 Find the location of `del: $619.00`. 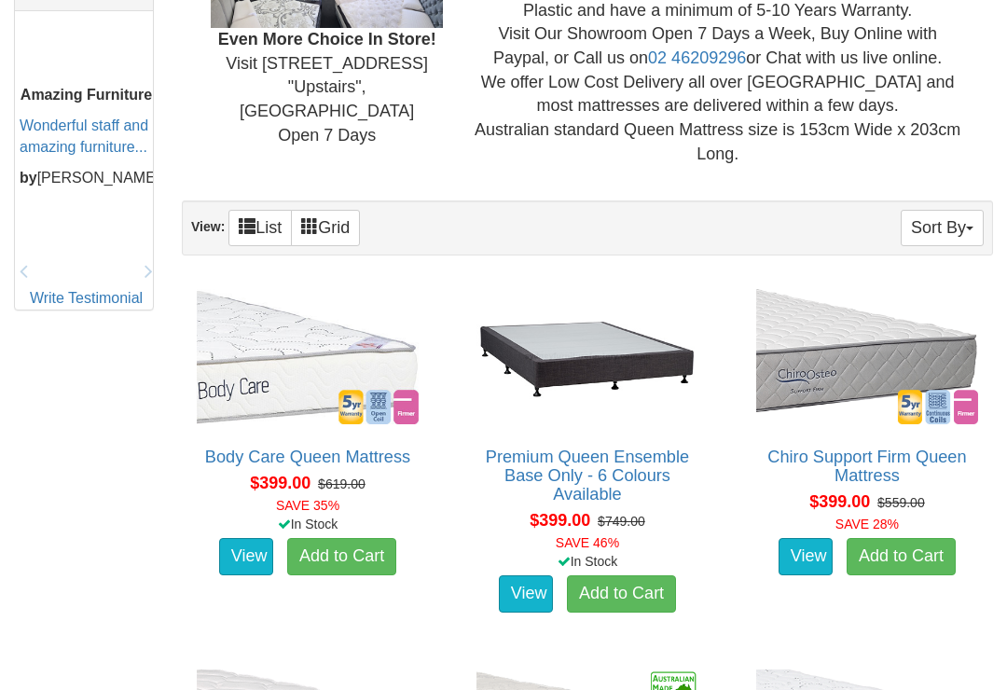

del: $619.00 is located at coordinates (341, 484).